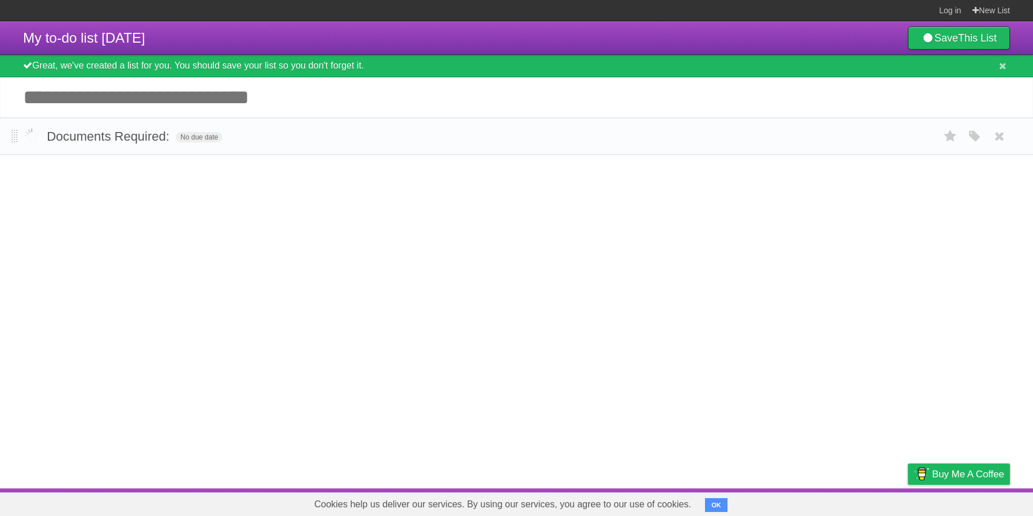 The height and width of the screenshot is (516, 1033). What do you see at coordinates (921, 474) in the screenshot?
I see `img: Buy me a coffee` at bounding box center [921, 474].